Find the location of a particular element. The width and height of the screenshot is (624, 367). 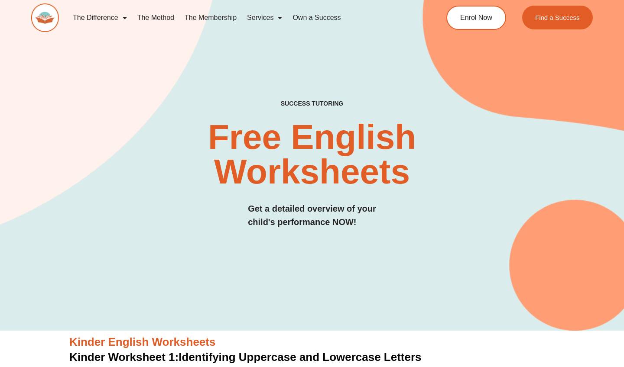

a: The Method is located at coordinates (156, 18).